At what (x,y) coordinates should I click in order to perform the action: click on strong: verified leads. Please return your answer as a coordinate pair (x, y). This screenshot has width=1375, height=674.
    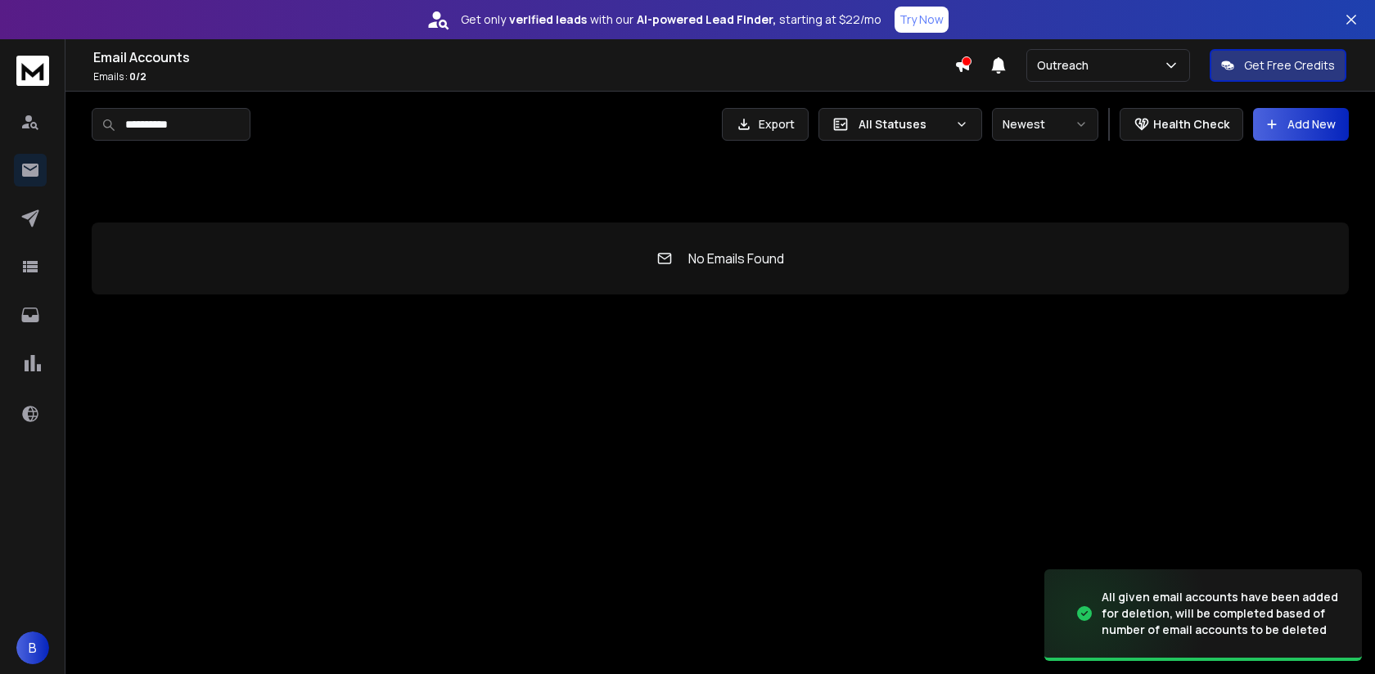
    Looking at the image, I should click on (547, 20).